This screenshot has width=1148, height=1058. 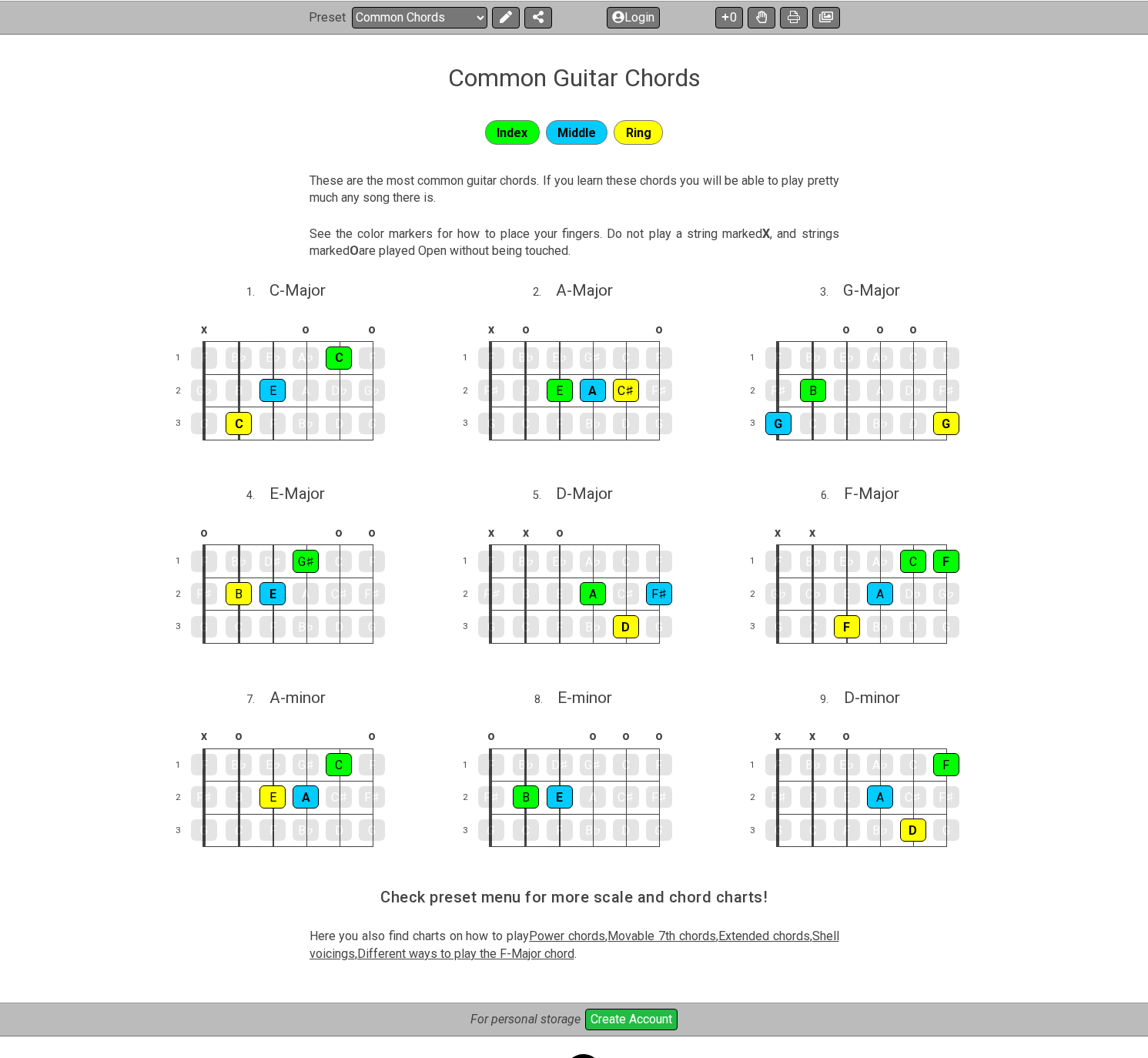 I want to click on p: These are the most common guitar chords. If you learn these chords you will be able to play prett..., so click(x=574, y=190).